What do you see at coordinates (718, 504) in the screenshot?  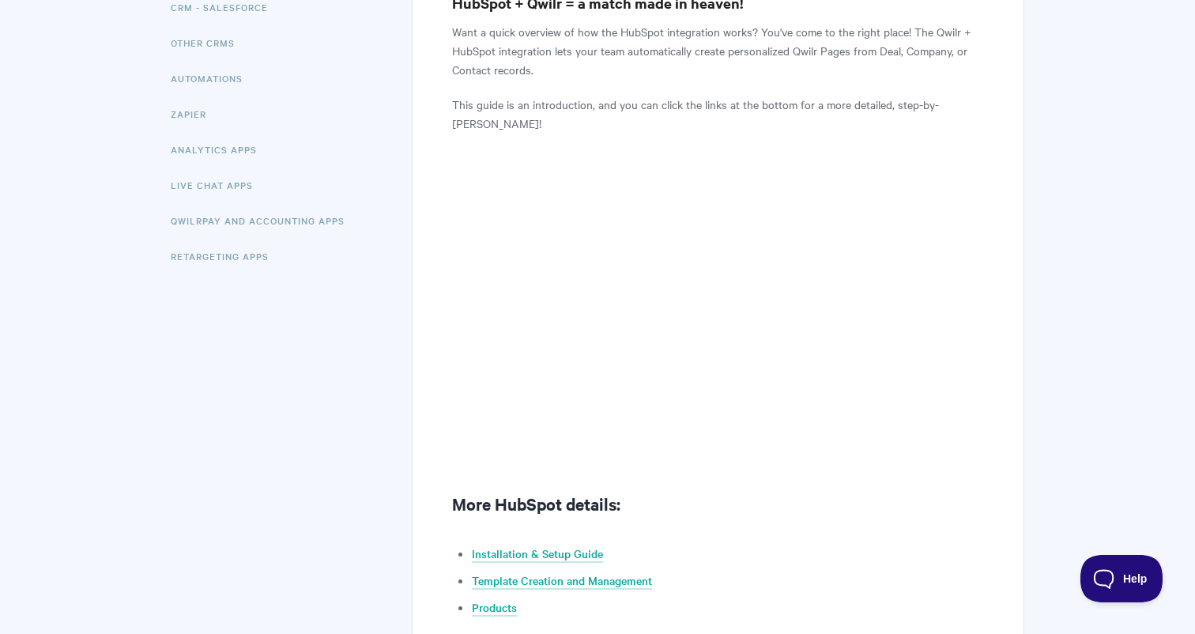 I see `h2: More HubSpot details:` at bounding box center [718, 504].